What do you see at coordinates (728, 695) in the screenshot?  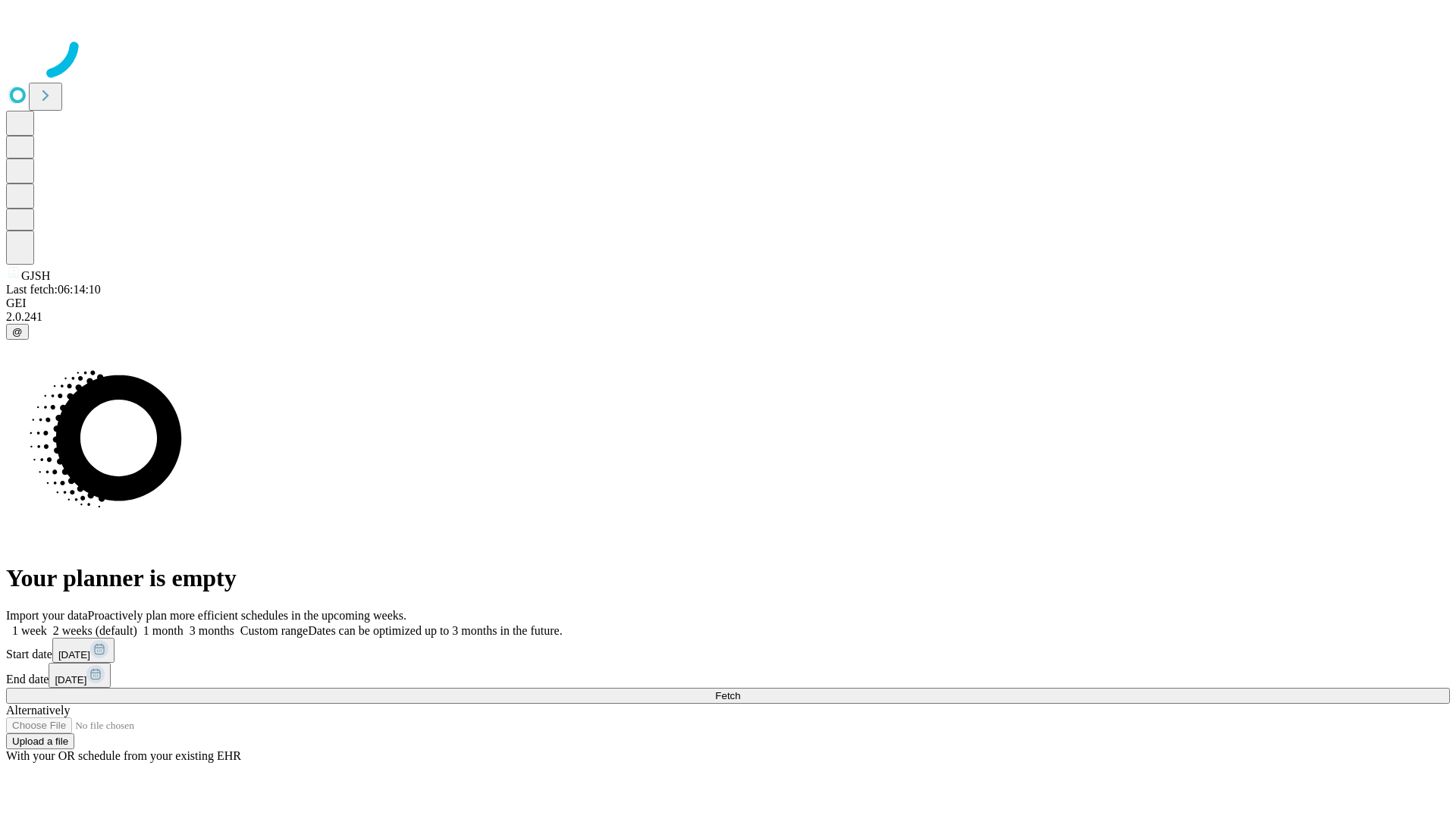 I see `span: Fetch` at bounding box center [728, 695].